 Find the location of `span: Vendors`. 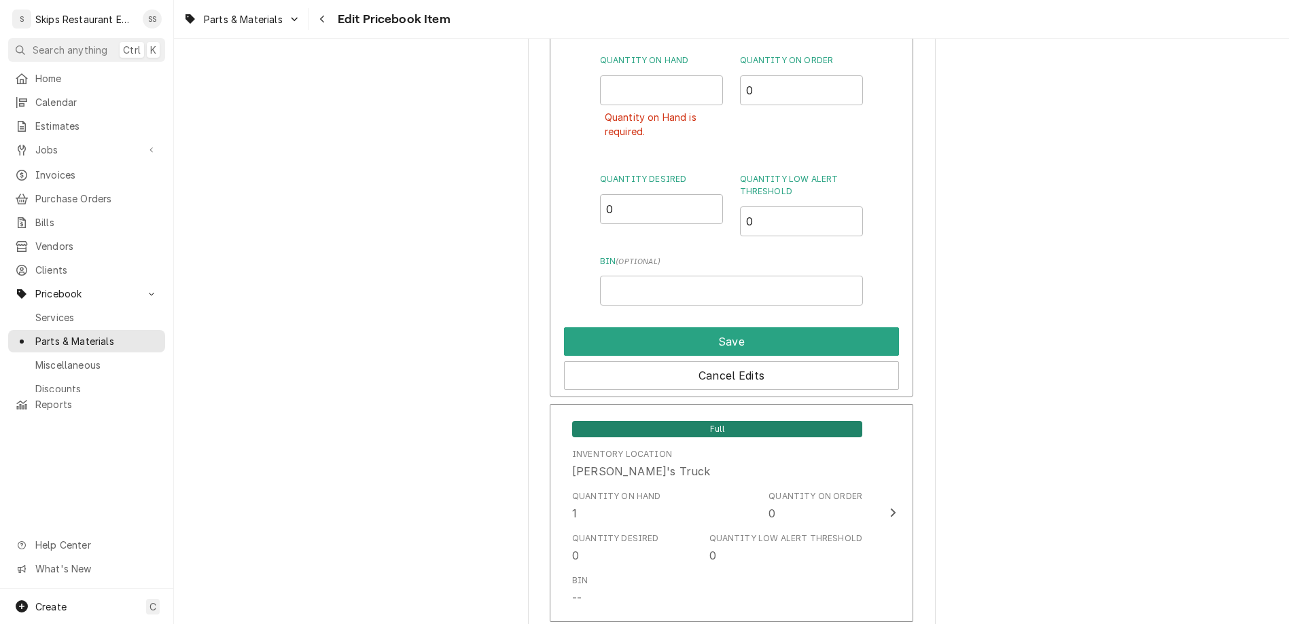

span: Vendors is located at coordinates (96, 246).